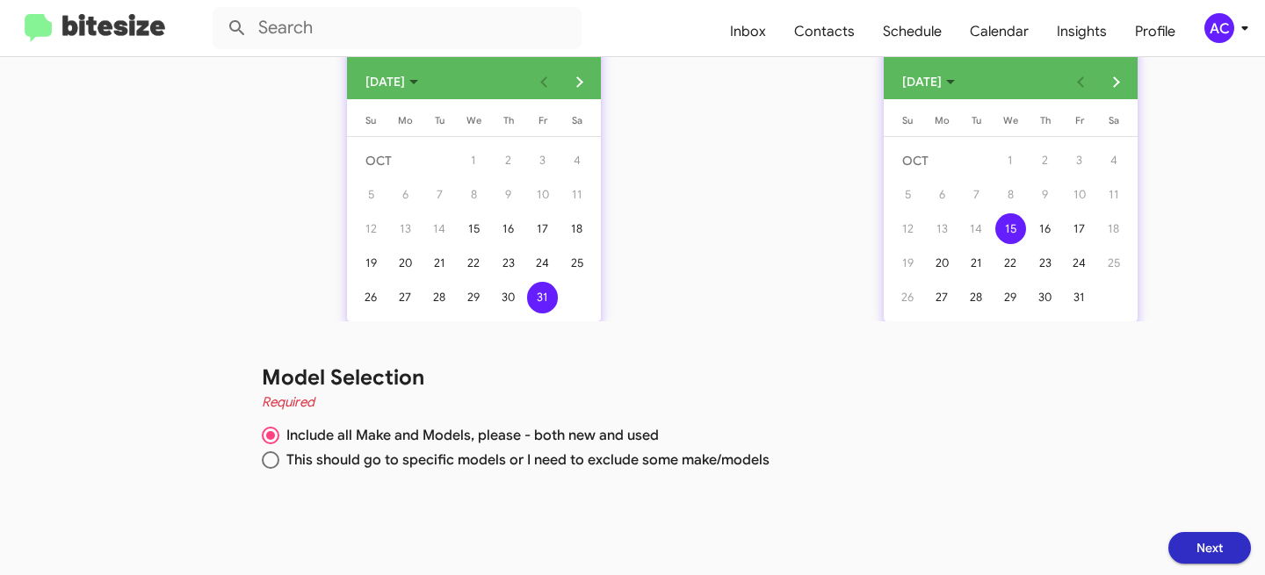  Describe the element at coordinates (371, 297) in the screenshot. I see `div: 26` at that location.